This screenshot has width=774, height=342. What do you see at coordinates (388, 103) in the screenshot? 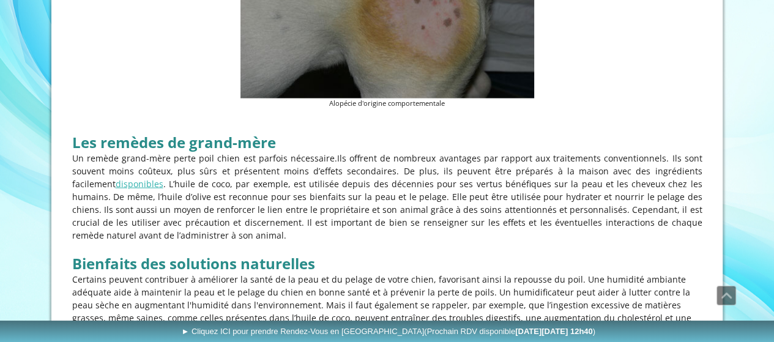
I see `figcaption: Alopécie d'origine comportementale` at bounding box center [388, 103].